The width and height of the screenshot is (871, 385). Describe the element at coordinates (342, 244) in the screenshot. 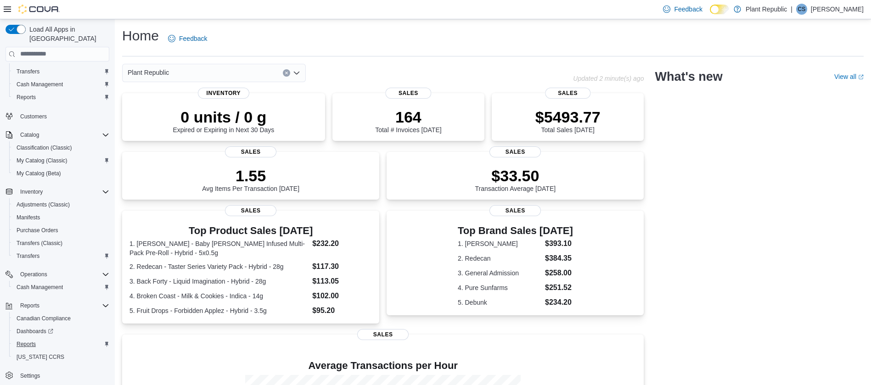

I see `dd: $232.20` at that location.